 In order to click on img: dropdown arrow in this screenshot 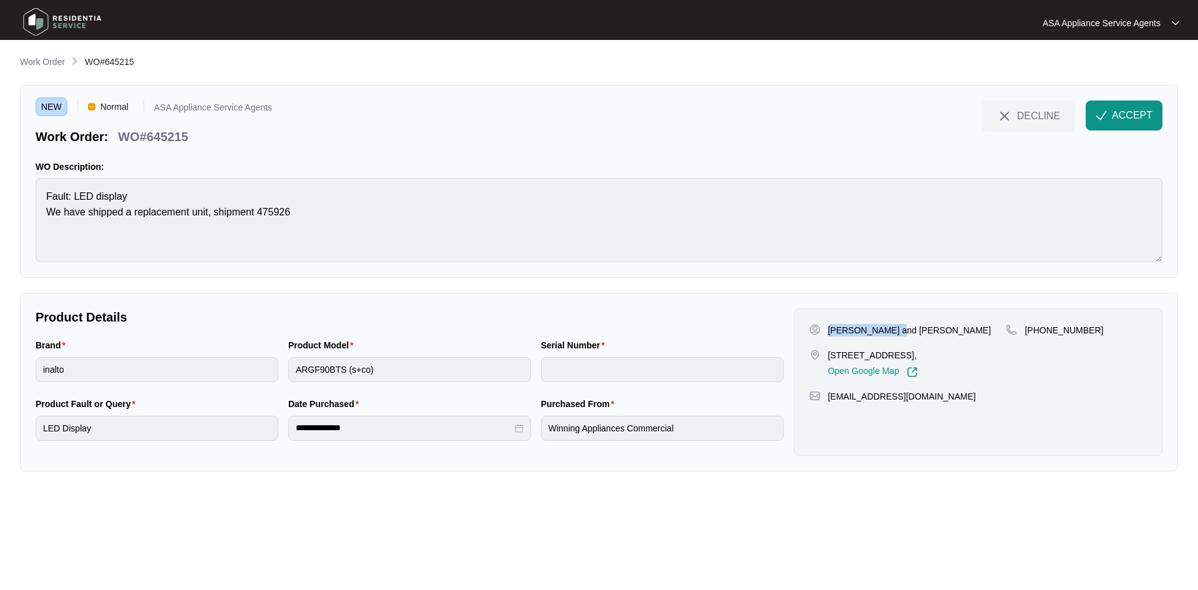, I will do `click(1175, 23)`.